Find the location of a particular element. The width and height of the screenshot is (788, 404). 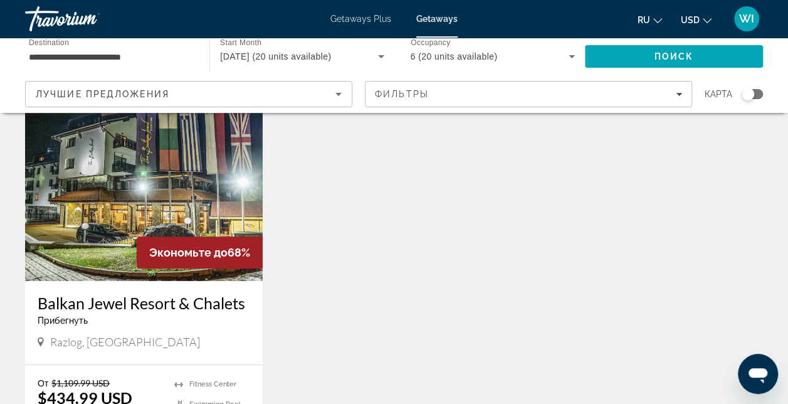

img: Balkan Jewel Resort & Chalets is located at coordinates (144, 181).